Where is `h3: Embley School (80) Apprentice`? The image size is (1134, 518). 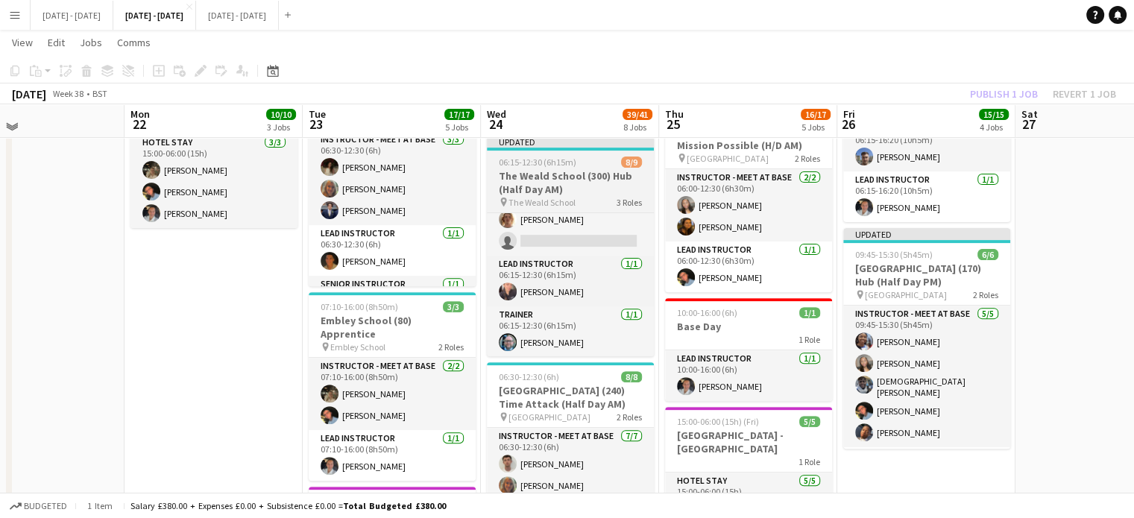 h3: Embley School (80) Apprentice is located at coordinates (392, 327).